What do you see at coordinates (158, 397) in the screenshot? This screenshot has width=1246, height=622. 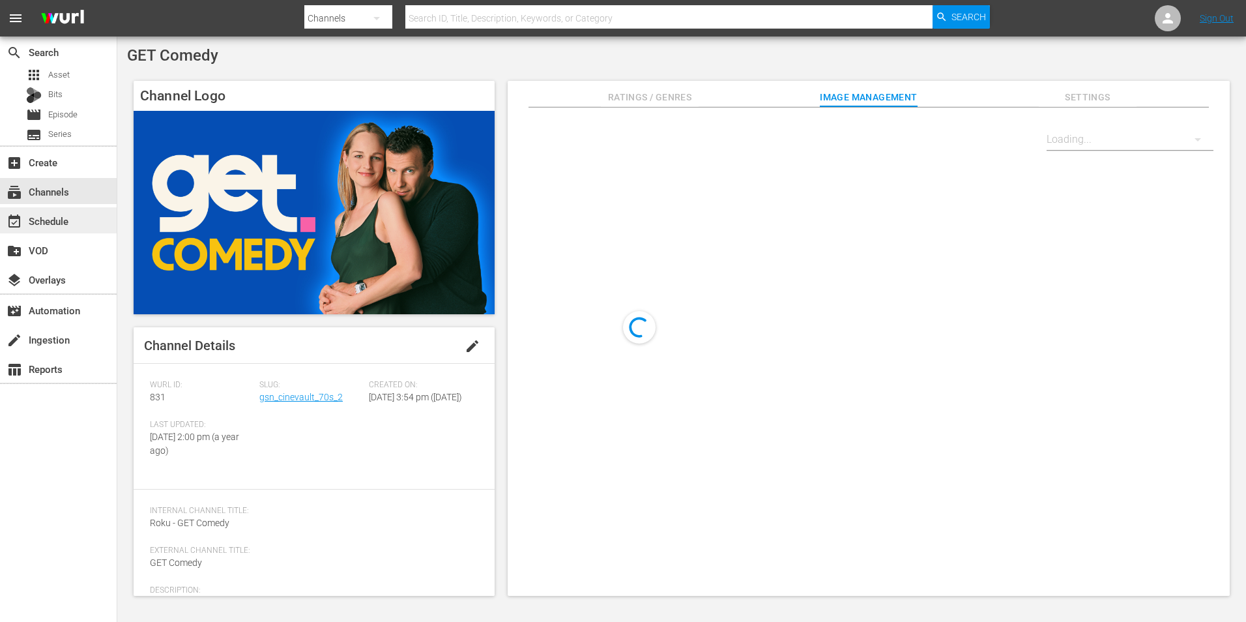 I see `span: 831` at bounding box center [158, 397].